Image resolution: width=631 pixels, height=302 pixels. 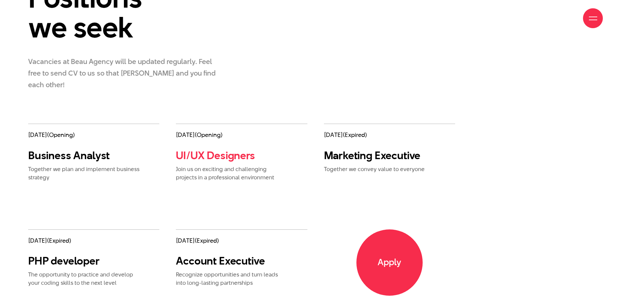 What do you see at coordinates (124, 73) in the screenshot?
I see `p: Vacancies at Beau Agency will be updated regularly. Feel free to send CV to us so that [PERSON_NA...` at bounding box center [124, 73].